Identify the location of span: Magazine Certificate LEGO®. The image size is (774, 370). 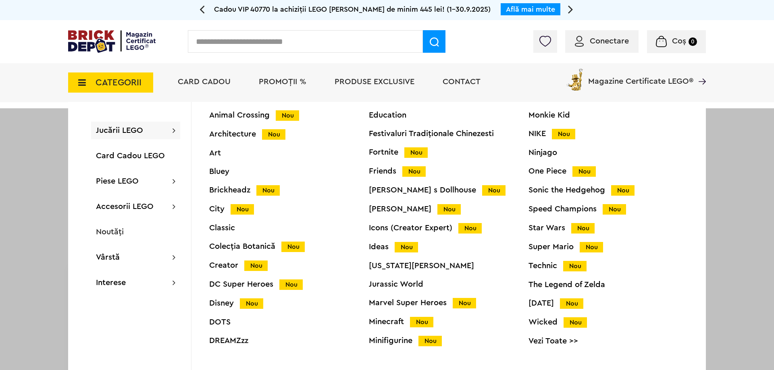
(640, 76).